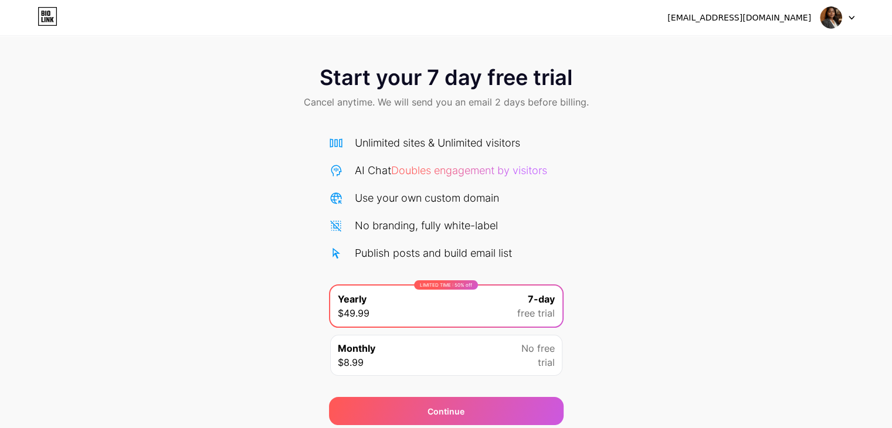 This screenshot has width=892, height=428. What do you see at coordinates (352, 299) in the screenshot?
I see `span: Yearly` at bounding box center [352, 299].